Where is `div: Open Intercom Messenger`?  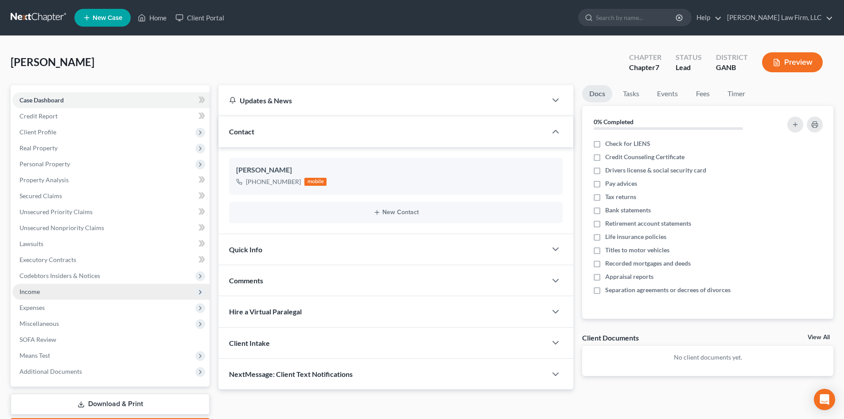 div: Open Intercom Messenger is located at coordinates (825, 399).